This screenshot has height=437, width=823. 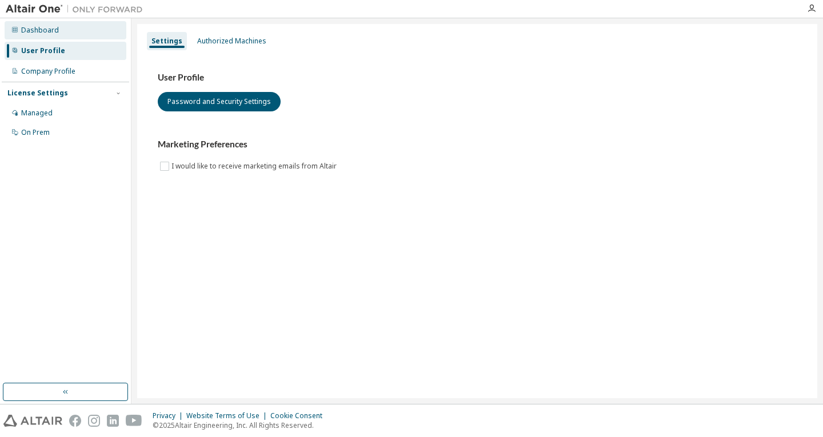 What do you see at coordinates (219, 102) in the screenshot?
I see `button: Password and Security Settings` at bounding box center [219, 102].